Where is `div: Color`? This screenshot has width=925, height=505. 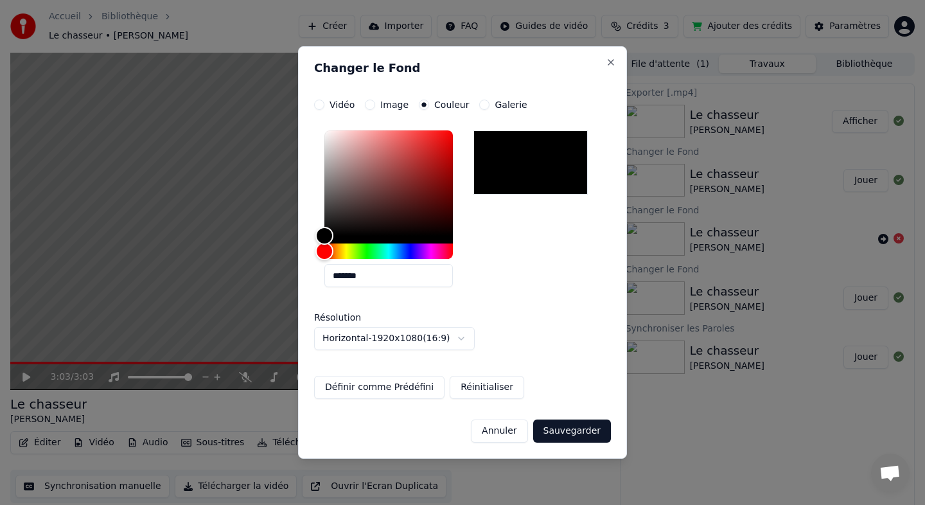
div: Color is located at coordinates (389, 183).